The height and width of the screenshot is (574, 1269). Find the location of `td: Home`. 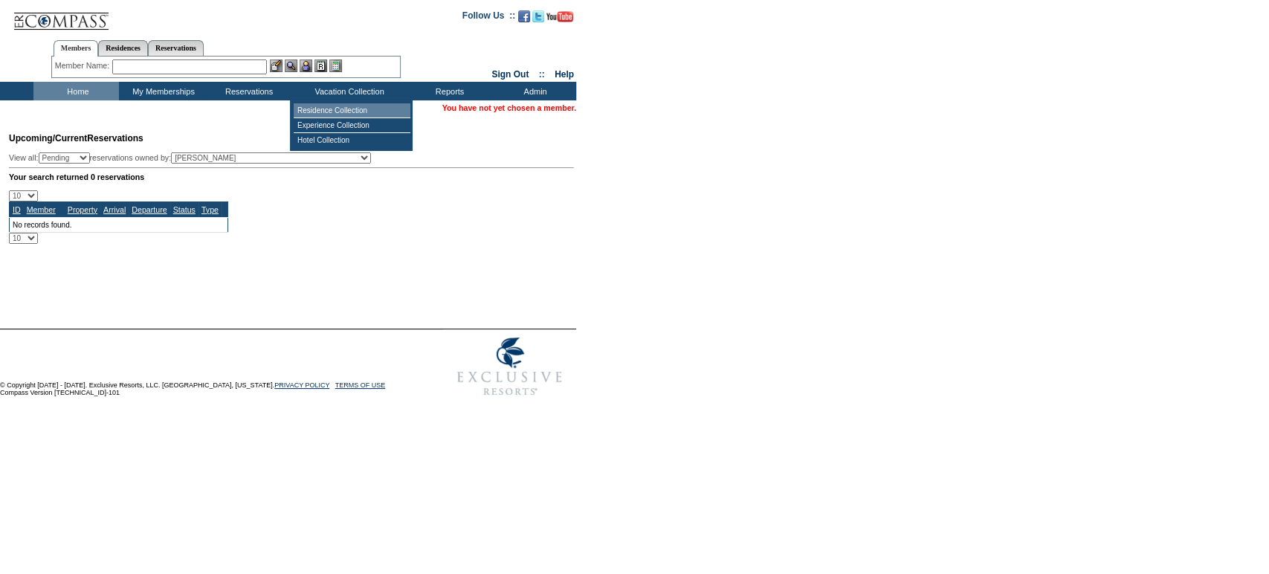

td: Home is located at coordinates (76, 91).